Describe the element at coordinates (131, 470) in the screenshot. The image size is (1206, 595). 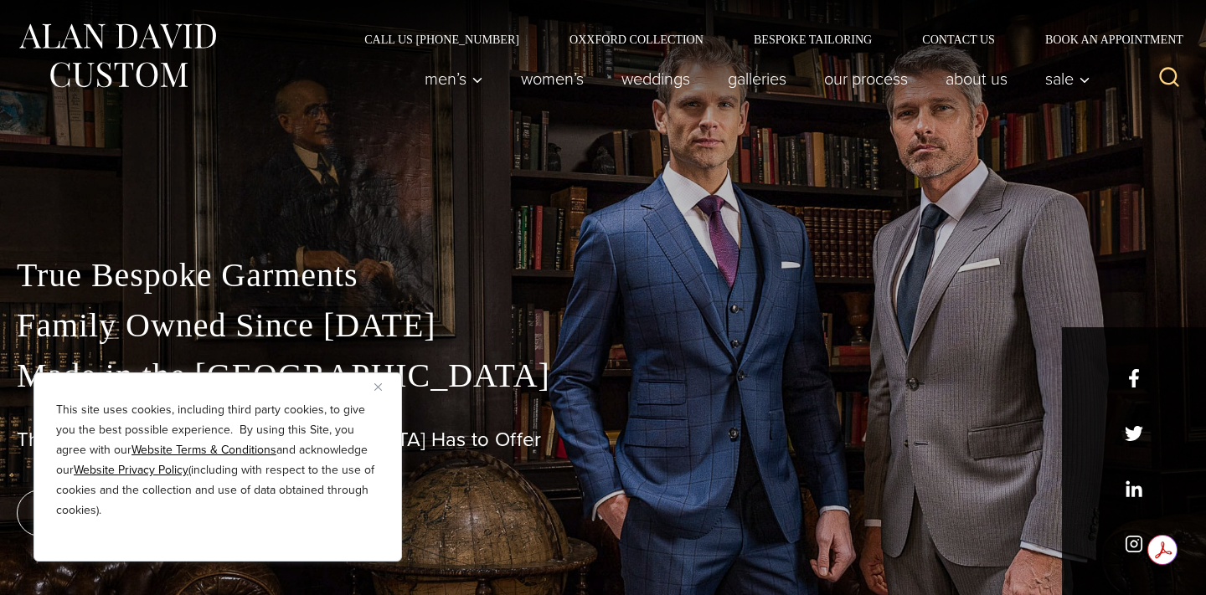
I see `a: Website Privacy Policy` at that location.